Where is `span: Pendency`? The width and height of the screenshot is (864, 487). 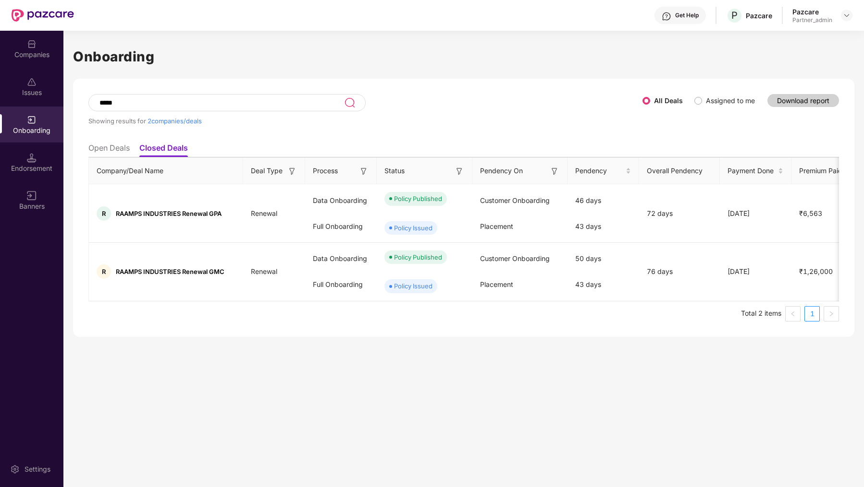 span: Pendency is located at coordinates (599, 171).